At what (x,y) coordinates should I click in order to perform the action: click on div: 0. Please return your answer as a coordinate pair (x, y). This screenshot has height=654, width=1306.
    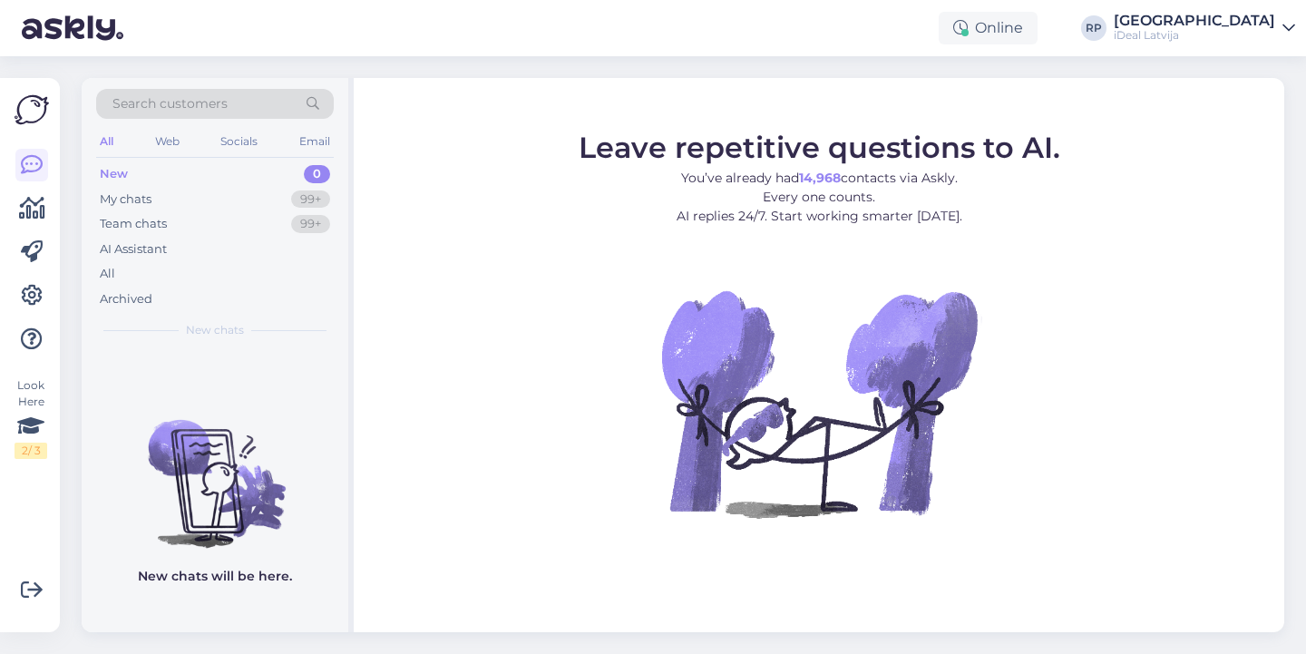
    Looking at the image, I should click on (316, 174).